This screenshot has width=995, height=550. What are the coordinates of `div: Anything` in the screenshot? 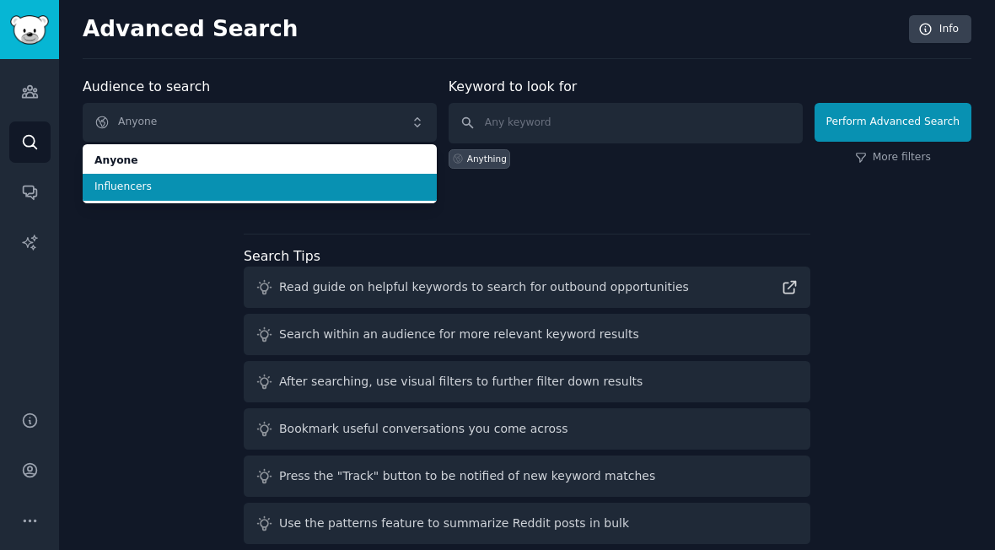 It's located at (487, 159).